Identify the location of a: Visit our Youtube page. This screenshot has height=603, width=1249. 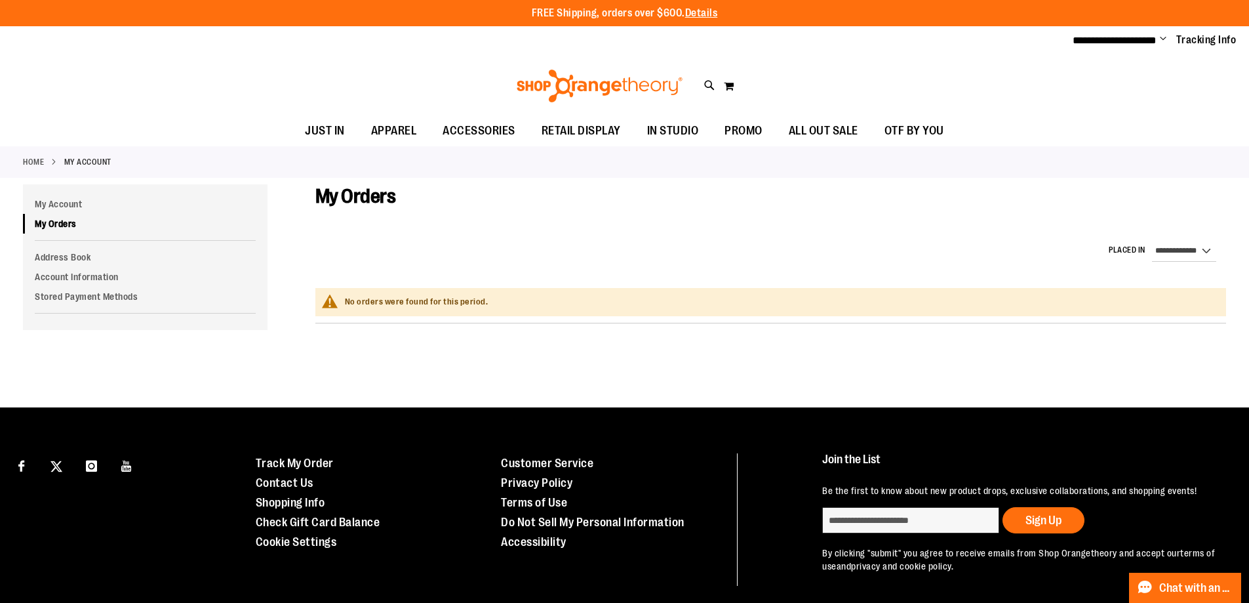
(127, 464).